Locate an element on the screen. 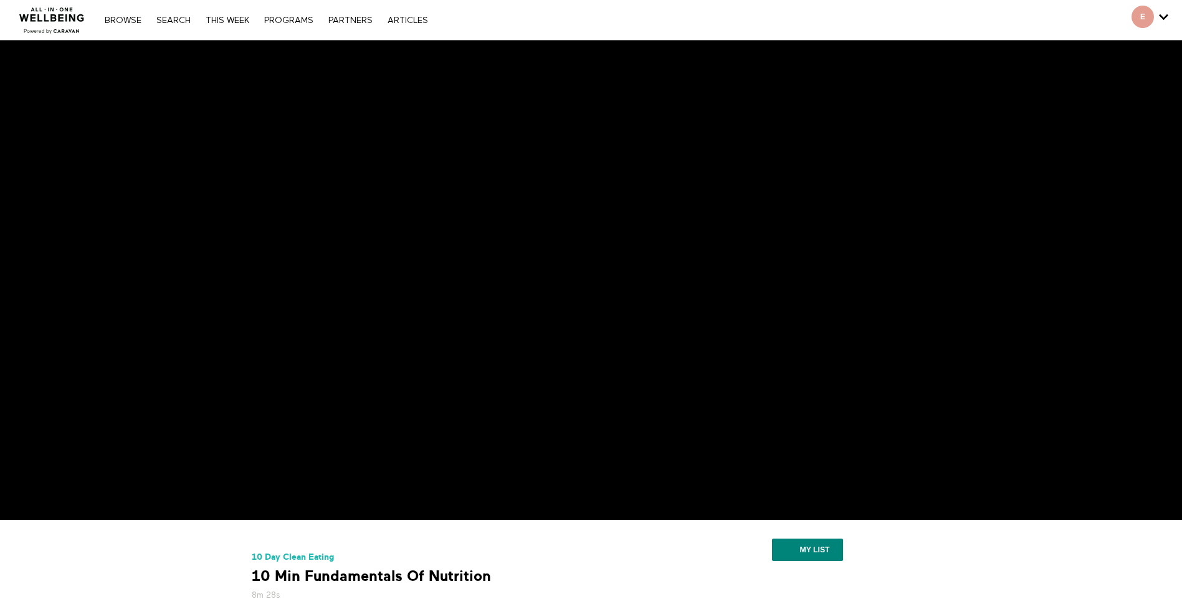 This screenshot has width=1182, height=599. strong: 10 Min Fundamentals Of Nutrition is located at coordinates (371, 576).